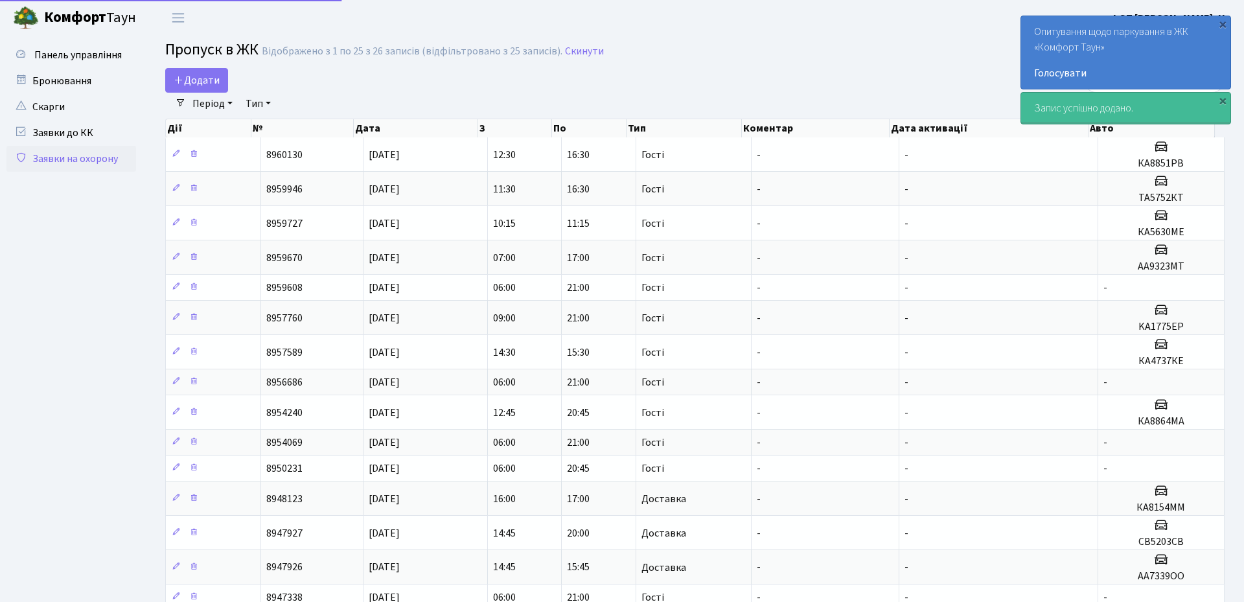 This screenshot has width=1244, height=602. I want to click on span: Панель управління, so click(78, 55).